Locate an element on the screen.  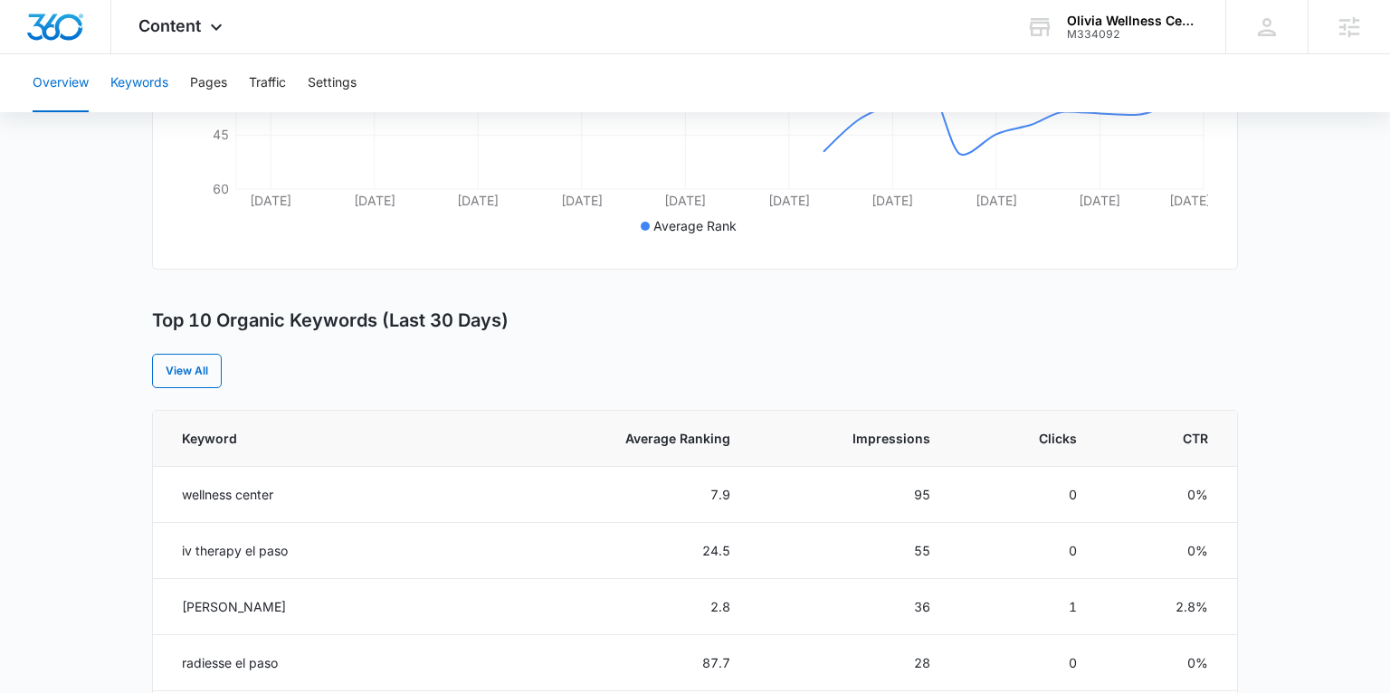
tspan: 45 is located at coordinates (221, 134).